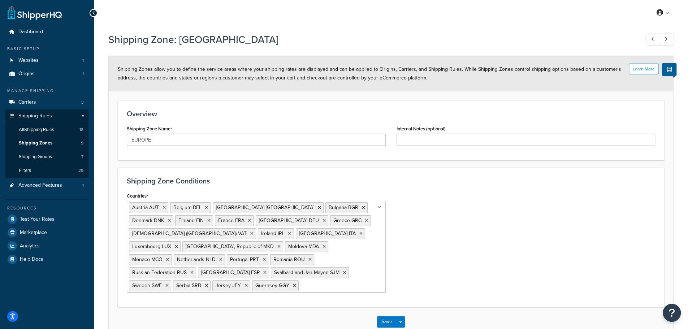  Describe the element at coordinates (191, 220) in the screenshot. I see `span: Finland FIN` at that location.